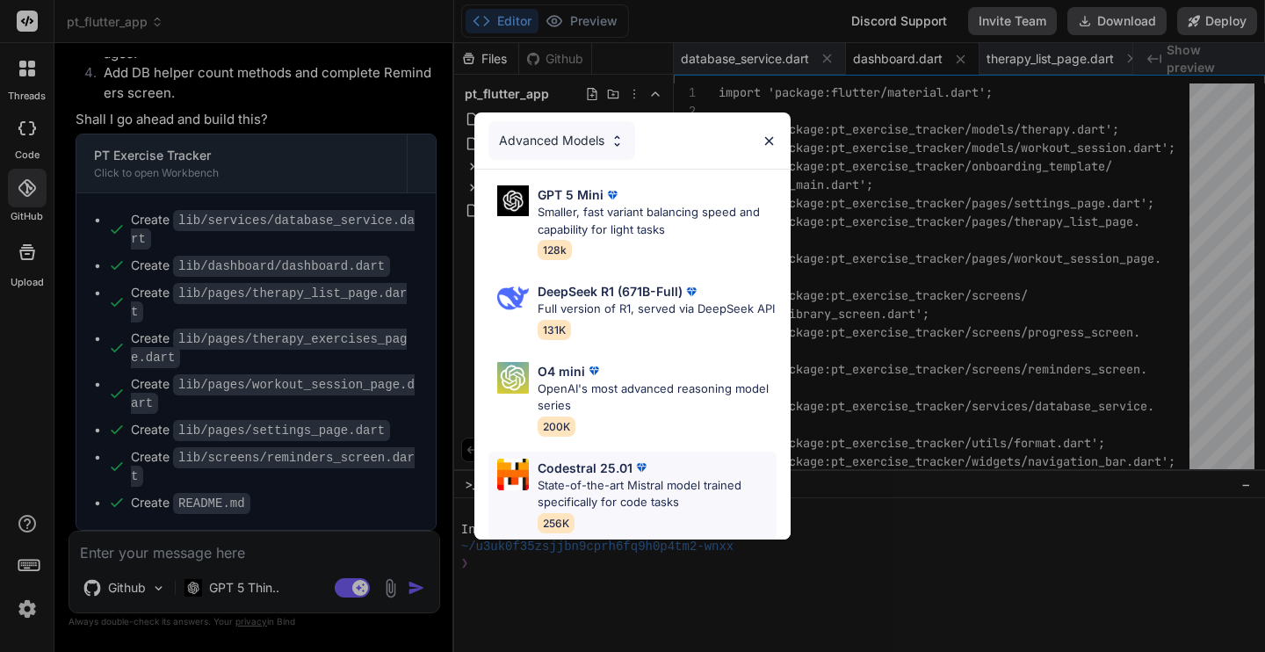  I want to click on img: close, so click(768, 141).